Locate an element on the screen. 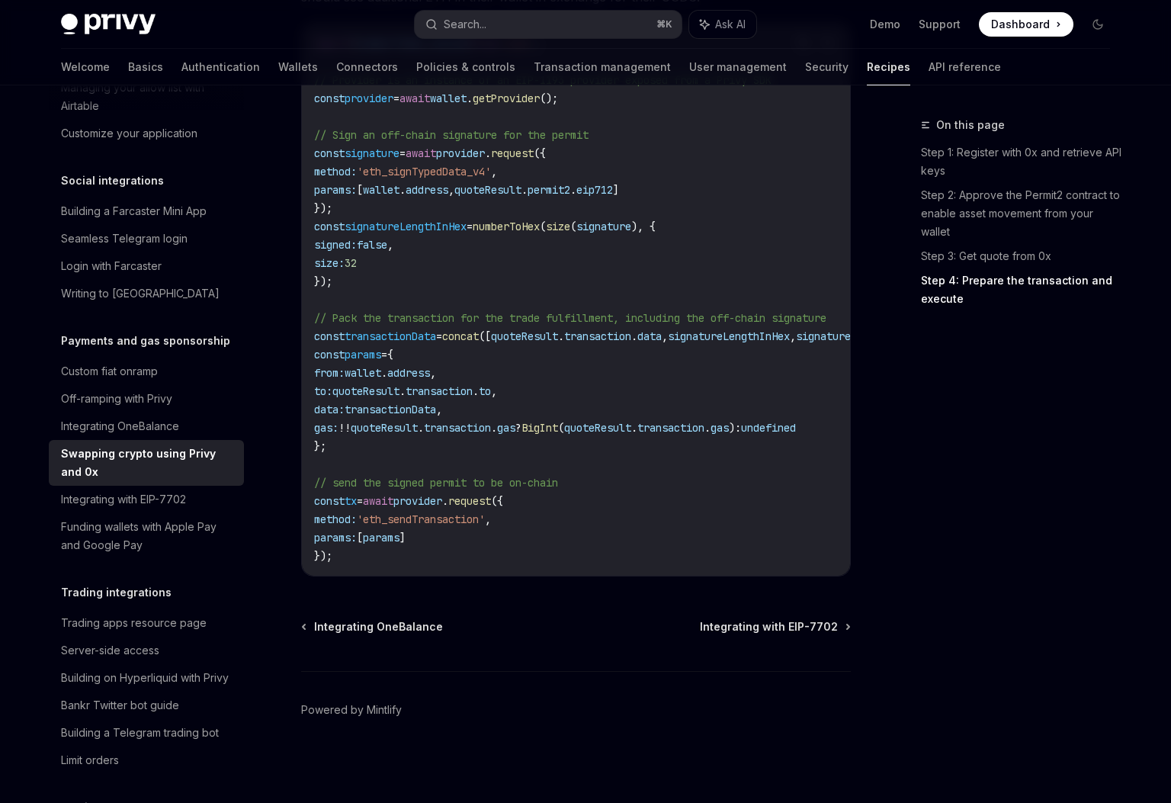 This screenshot has width=1171, height=803. span: await is located at coordinates (415, 98).